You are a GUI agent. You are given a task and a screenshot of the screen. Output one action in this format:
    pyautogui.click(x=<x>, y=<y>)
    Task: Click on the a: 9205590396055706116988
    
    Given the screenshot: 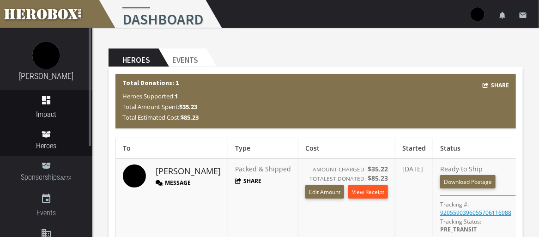 What is the action you would take?
    pyautogui.click(x=476, y=212)
    